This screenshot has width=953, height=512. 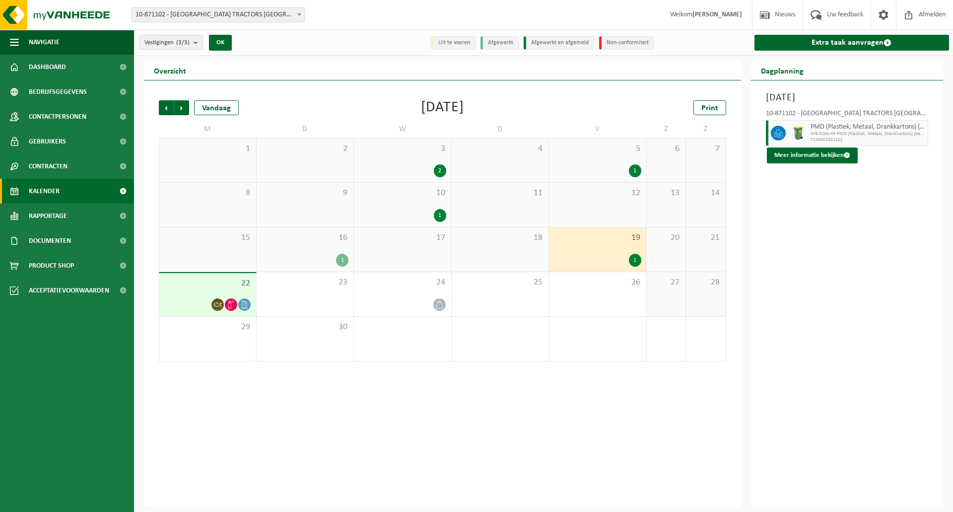 I want to click on span: 28, so click(x=705, y=282).